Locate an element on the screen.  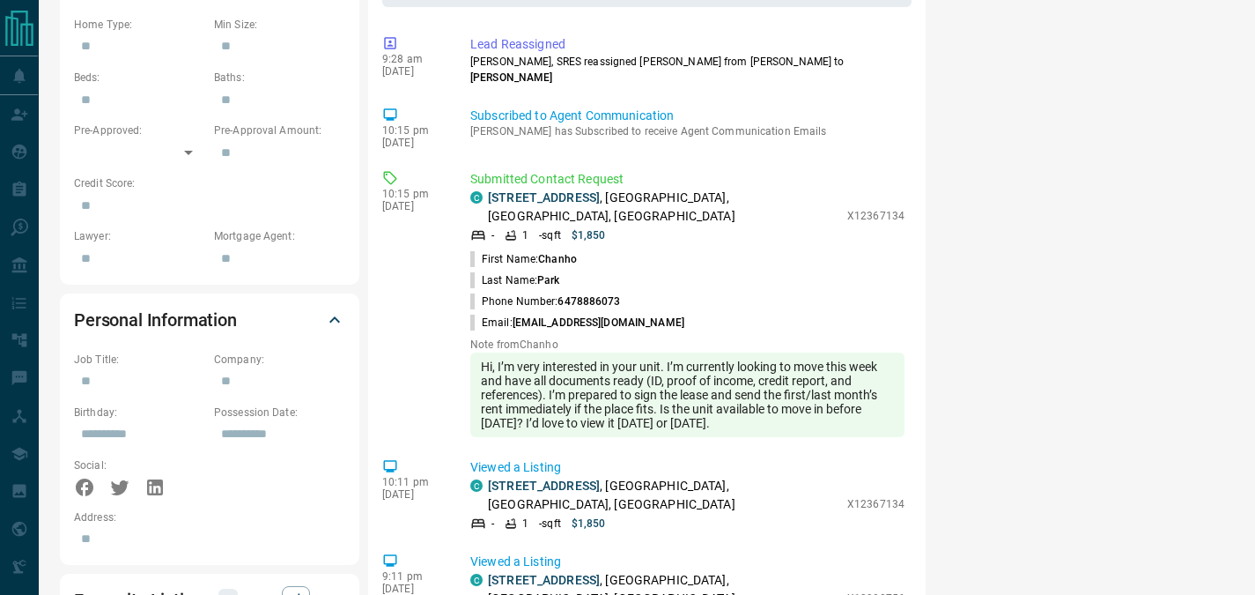
p: Email: is located at coordinates (577, 322).